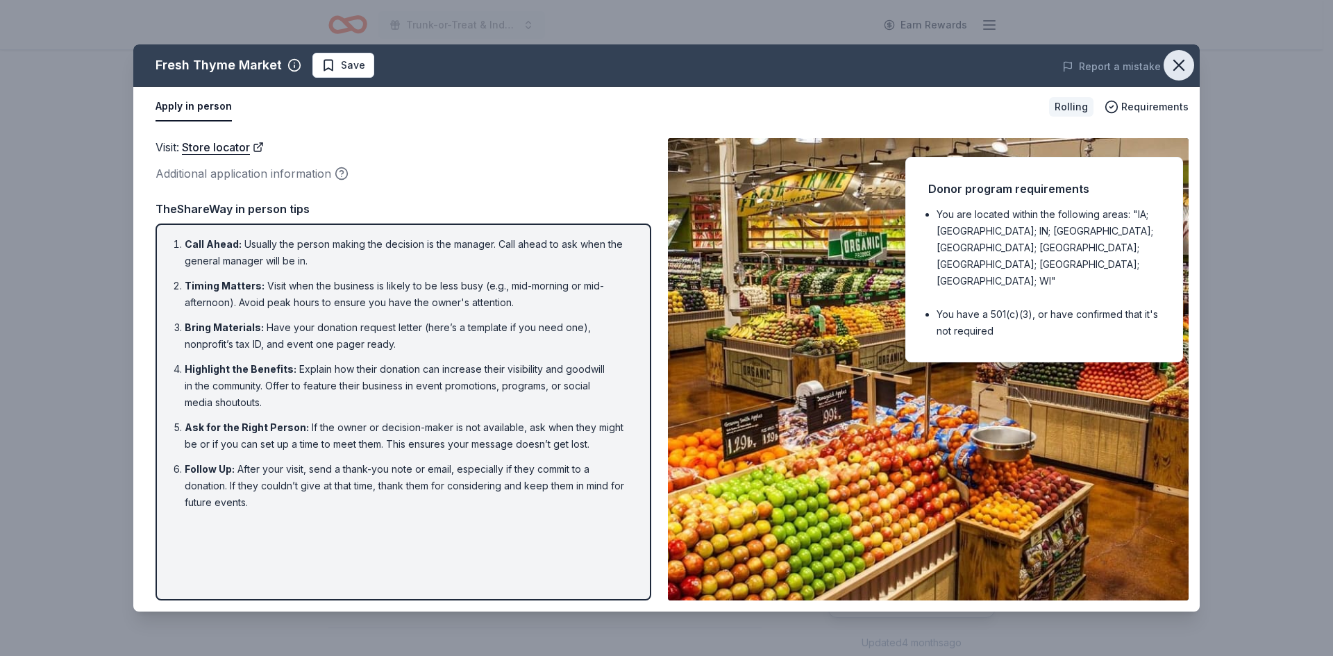  Describe the element at coordinates (407, 386) in the screenshot. I see `li: Explain how their donation can increase their visibility and goodwill in the community. Offer to ...` at that location.